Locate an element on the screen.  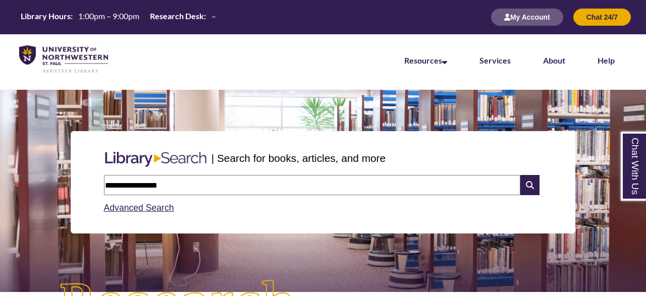
i: Search is located at coordinates (530, 185).